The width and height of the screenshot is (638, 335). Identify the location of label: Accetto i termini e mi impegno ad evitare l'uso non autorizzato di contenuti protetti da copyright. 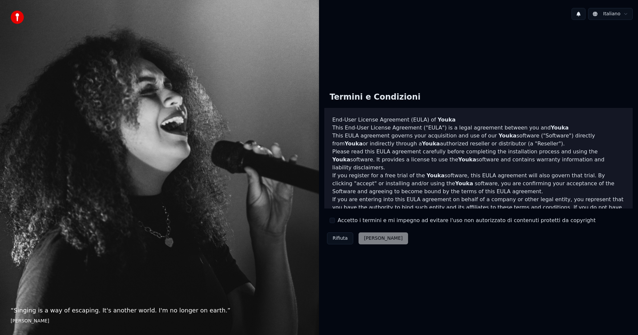
(466, 221).